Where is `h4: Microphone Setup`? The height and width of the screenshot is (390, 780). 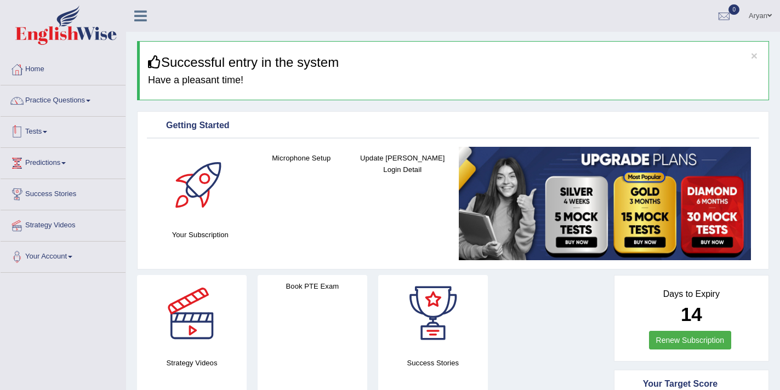
h4: Microphone Setup is located at coordinates (301, 158).